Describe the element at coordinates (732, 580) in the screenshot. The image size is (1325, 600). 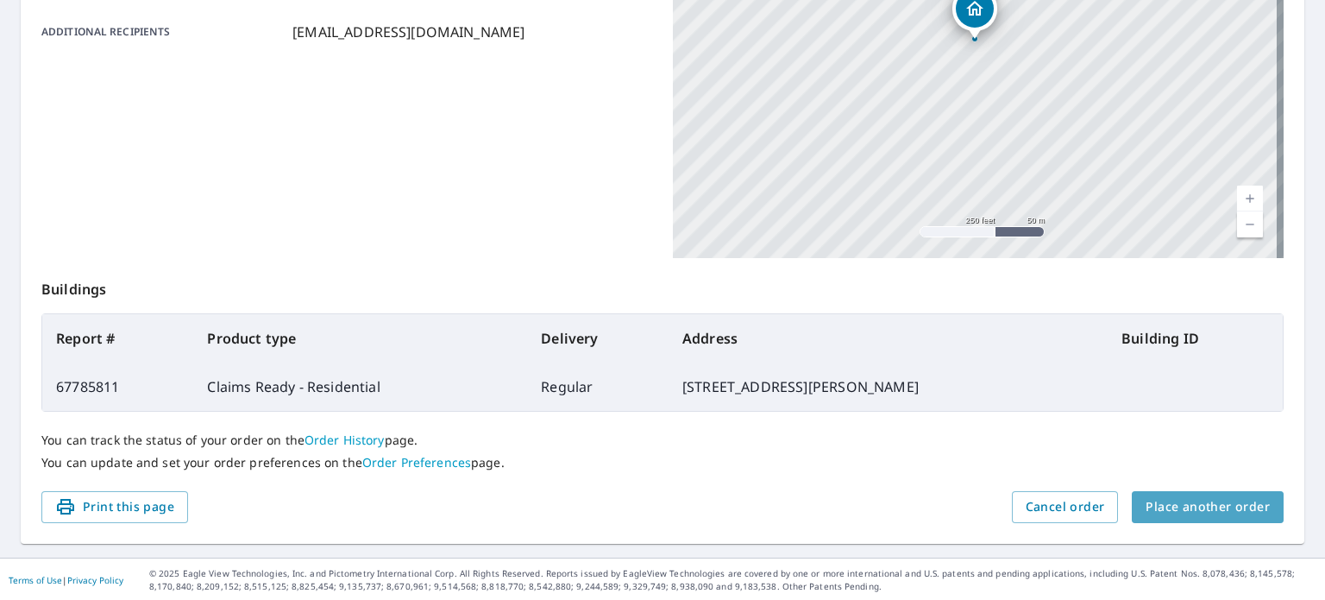
I see `p: © 2025 Eagle View Technologies, Inc. and Pictometry International Corp. All Rights Reserved. Repo...` at that location.